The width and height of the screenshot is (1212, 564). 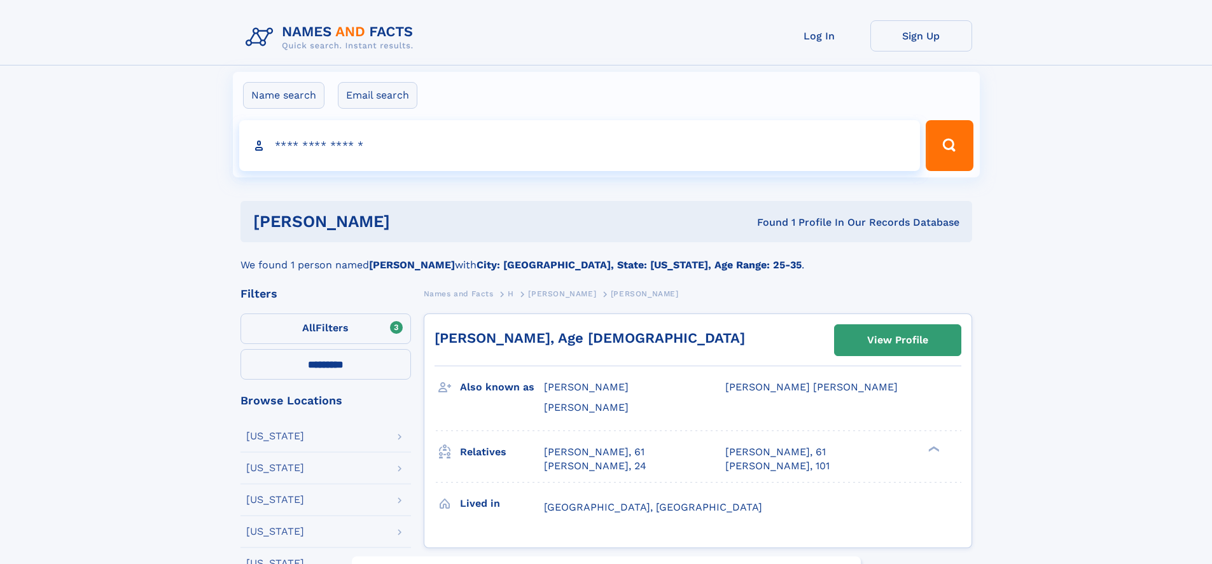 I want to click on a: View Profile, so click(x=898, y=340).